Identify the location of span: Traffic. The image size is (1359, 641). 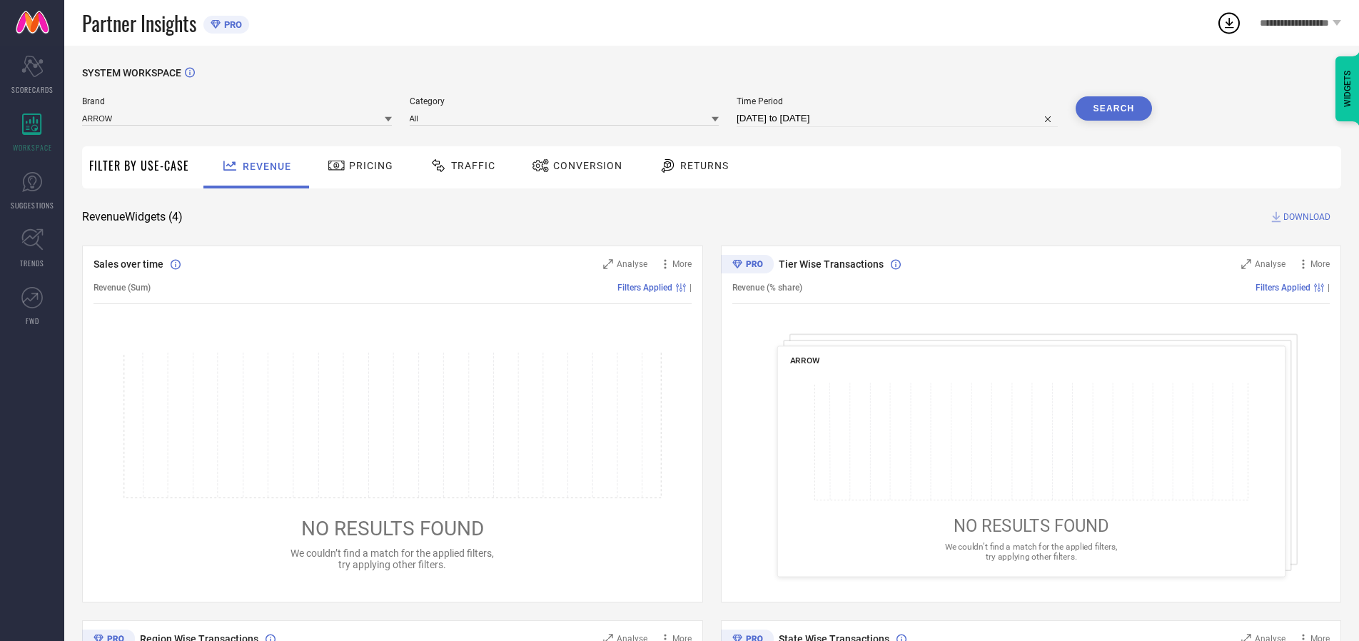
(473, 166).